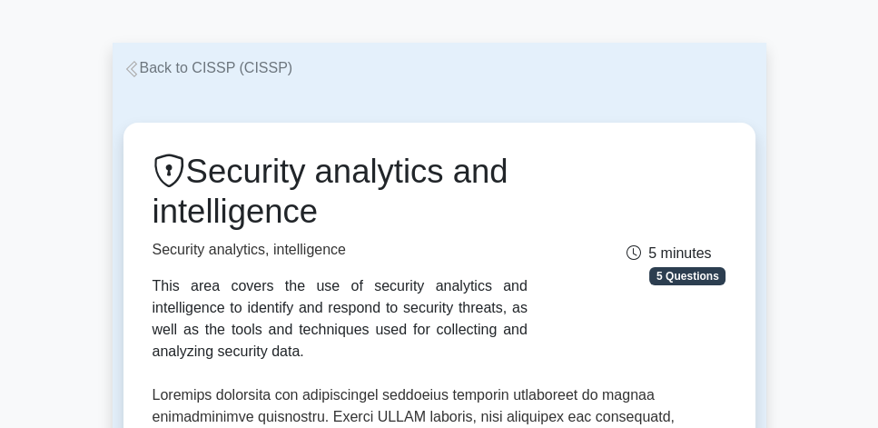 The image size is (878, 428). What do you see at coordinates (340, 319) in the screenshot?
I see `div: This area covers the use of security analytics and intelligence to identify and respond to securi...` at bounding box center [340, 319].